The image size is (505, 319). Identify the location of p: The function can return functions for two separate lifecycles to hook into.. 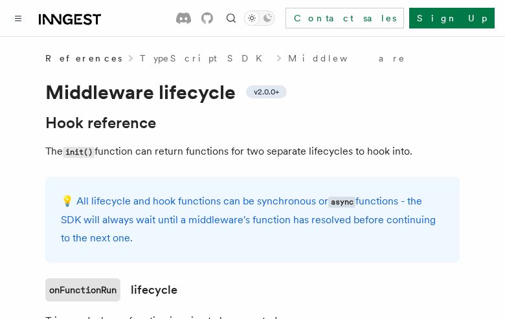
(253, 152).